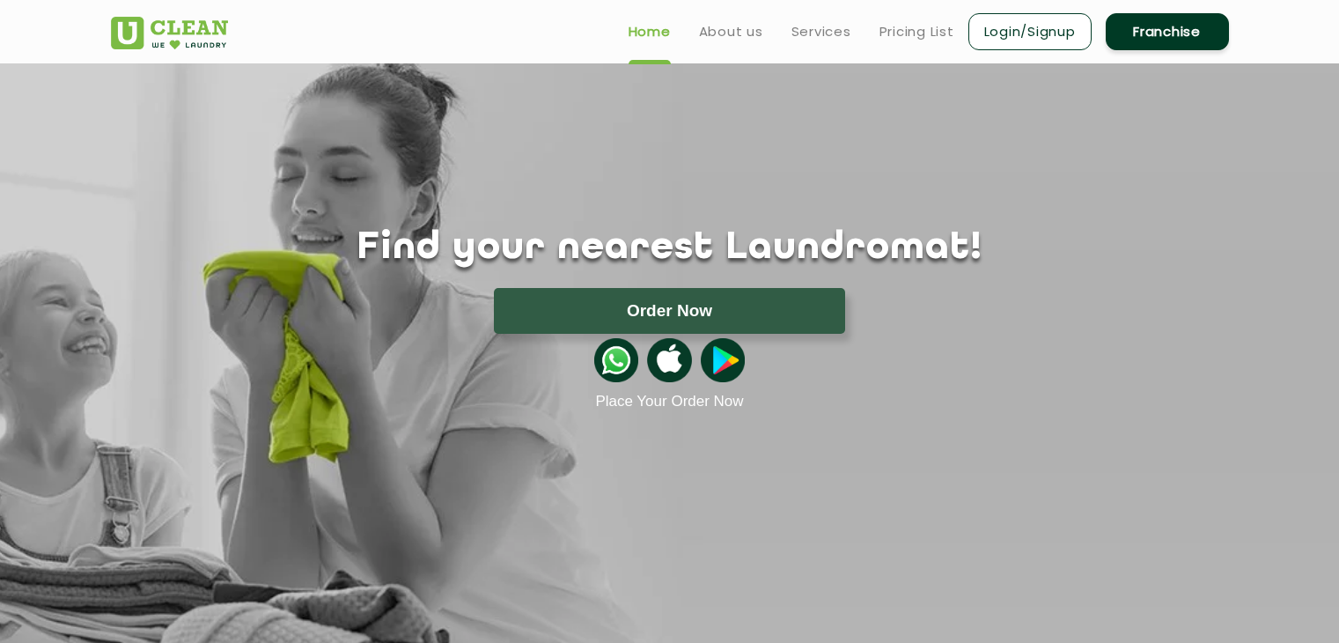 The image size is (1339, 643). What do you see at coordinates (1030, 32) in the screenshot?
I see `a: Login/Signup` at bounding box center [1030, 32].